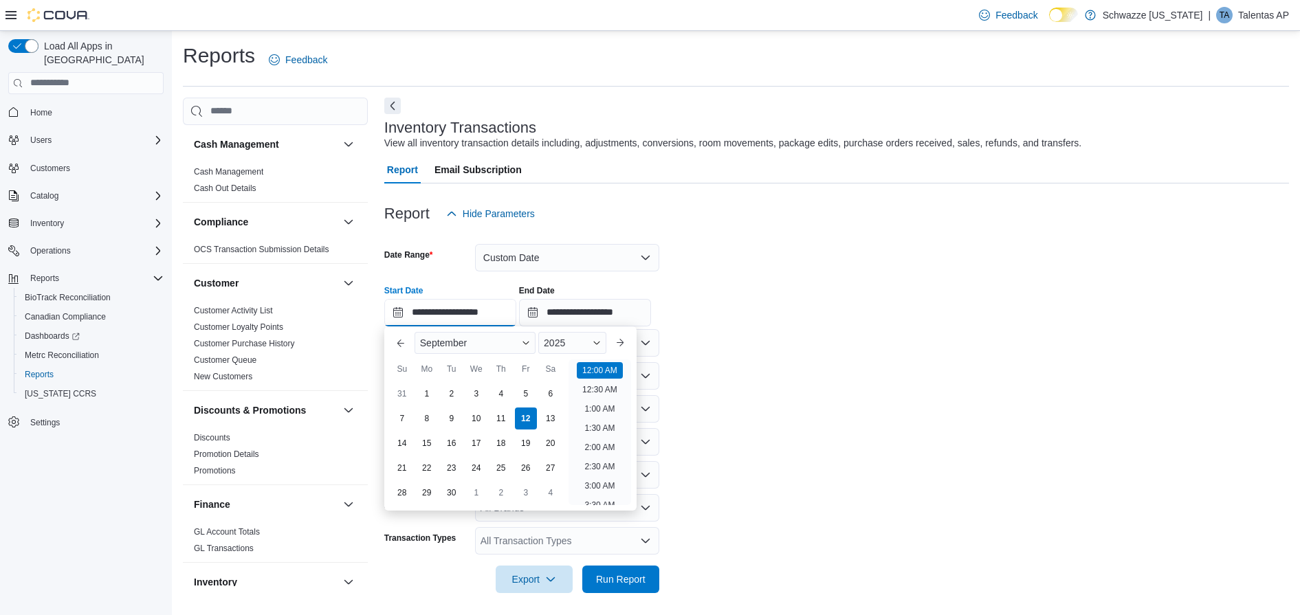 Image resolution: width=1300 pixels, height=615 pixels. I want to click on h3: Report, so click(407, 214).